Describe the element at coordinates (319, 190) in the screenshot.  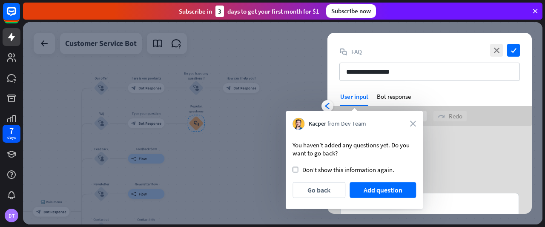
I see `button: Go back` at that location.